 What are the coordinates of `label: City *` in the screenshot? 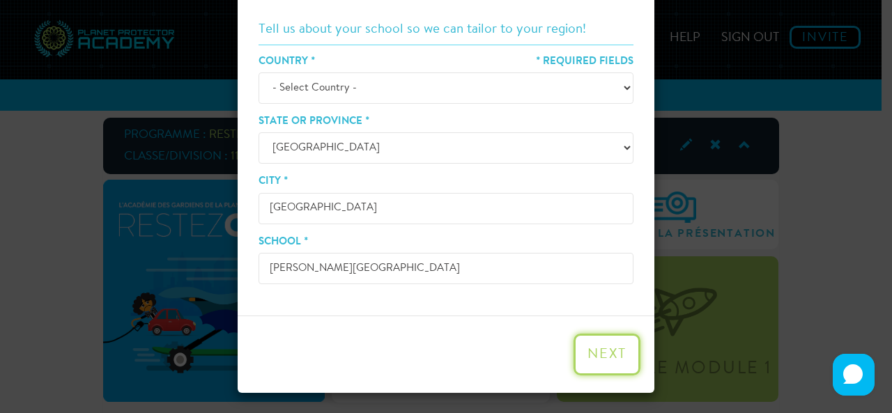 It's located at (273, 181).